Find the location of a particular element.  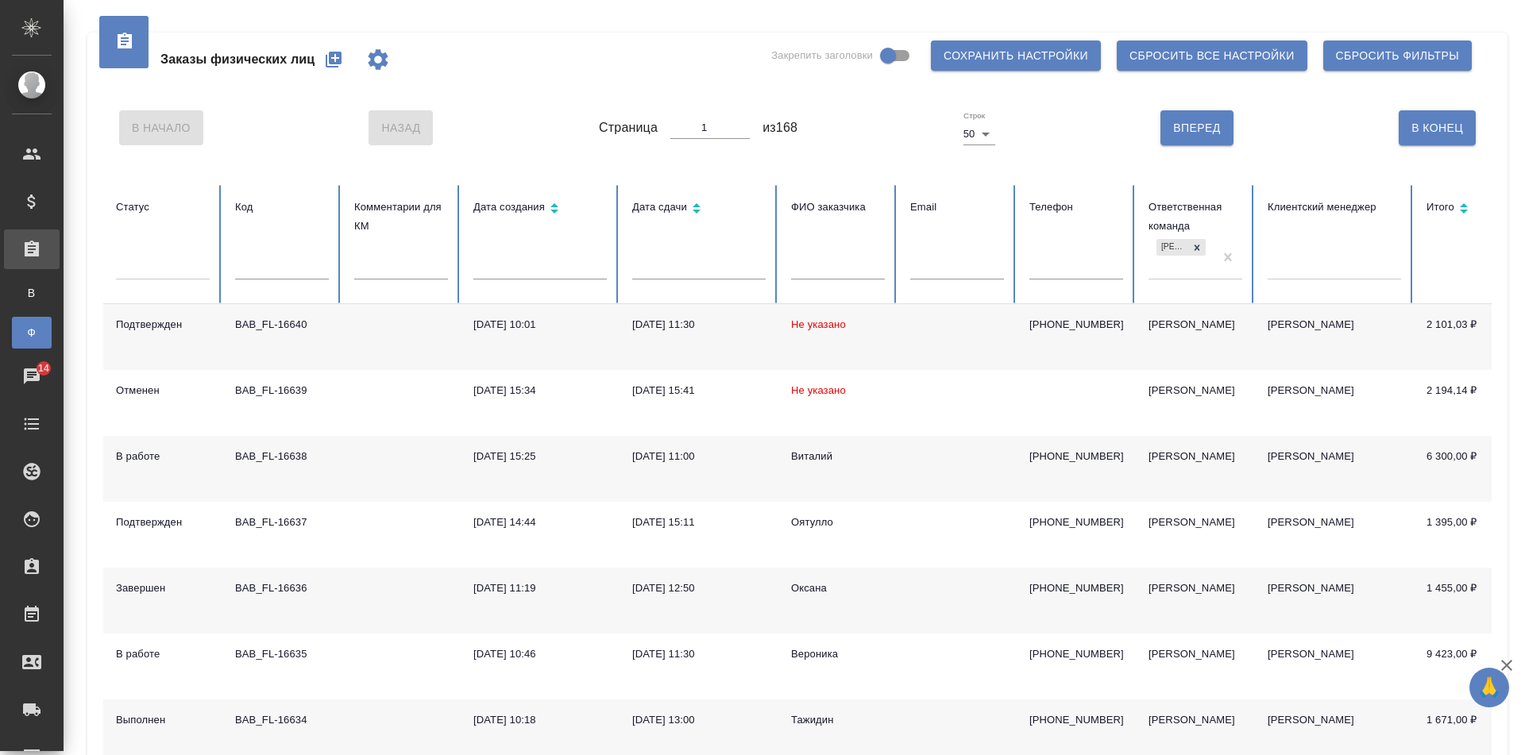

div: Код is located at coordinates (282, 207).